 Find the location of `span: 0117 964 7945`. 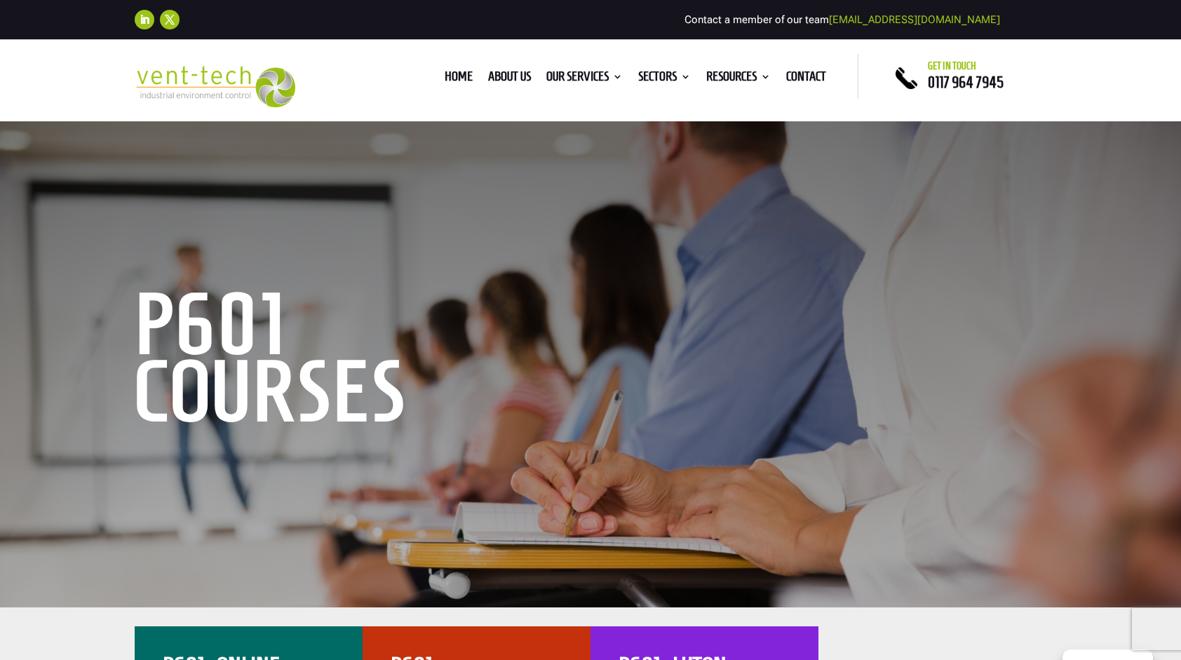

span: 0117 964 7945 is located at coordinates (966, 82).